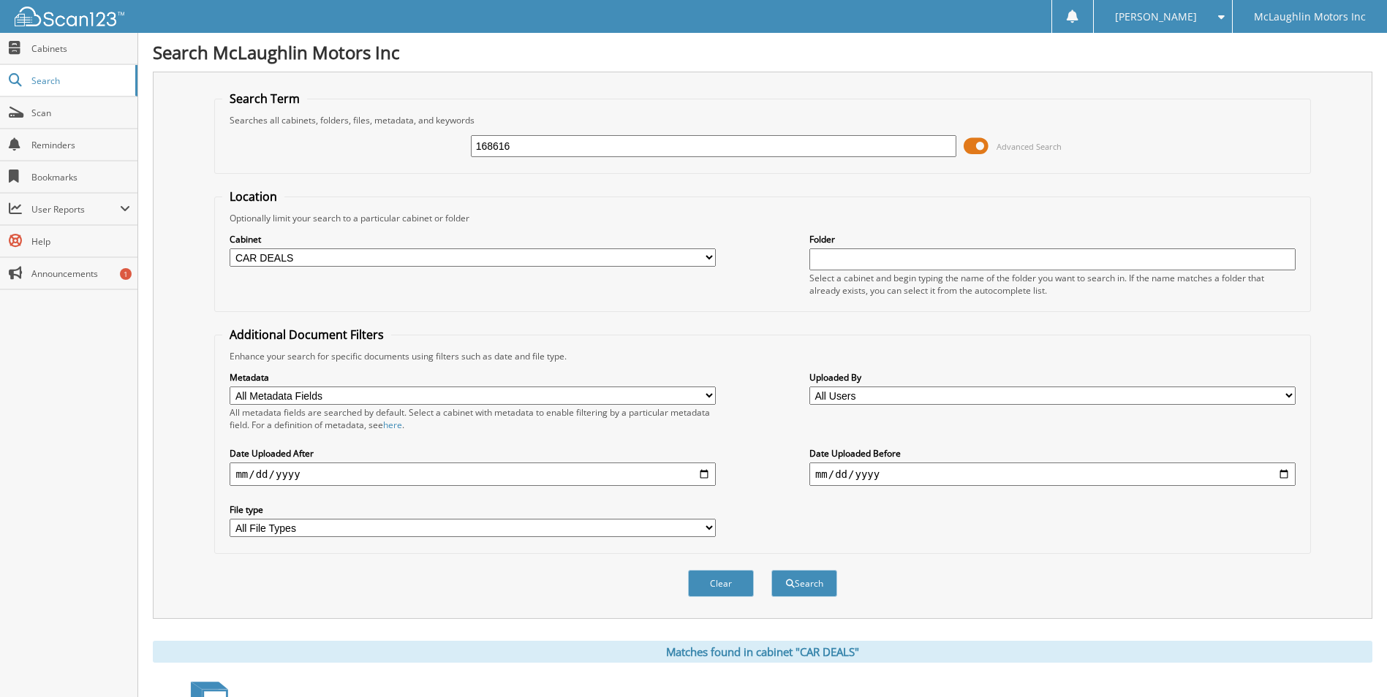  What do you see at coordinates (1052, 474) in the screenshot?
I see `input: end` at bounding box center [1052, 474].